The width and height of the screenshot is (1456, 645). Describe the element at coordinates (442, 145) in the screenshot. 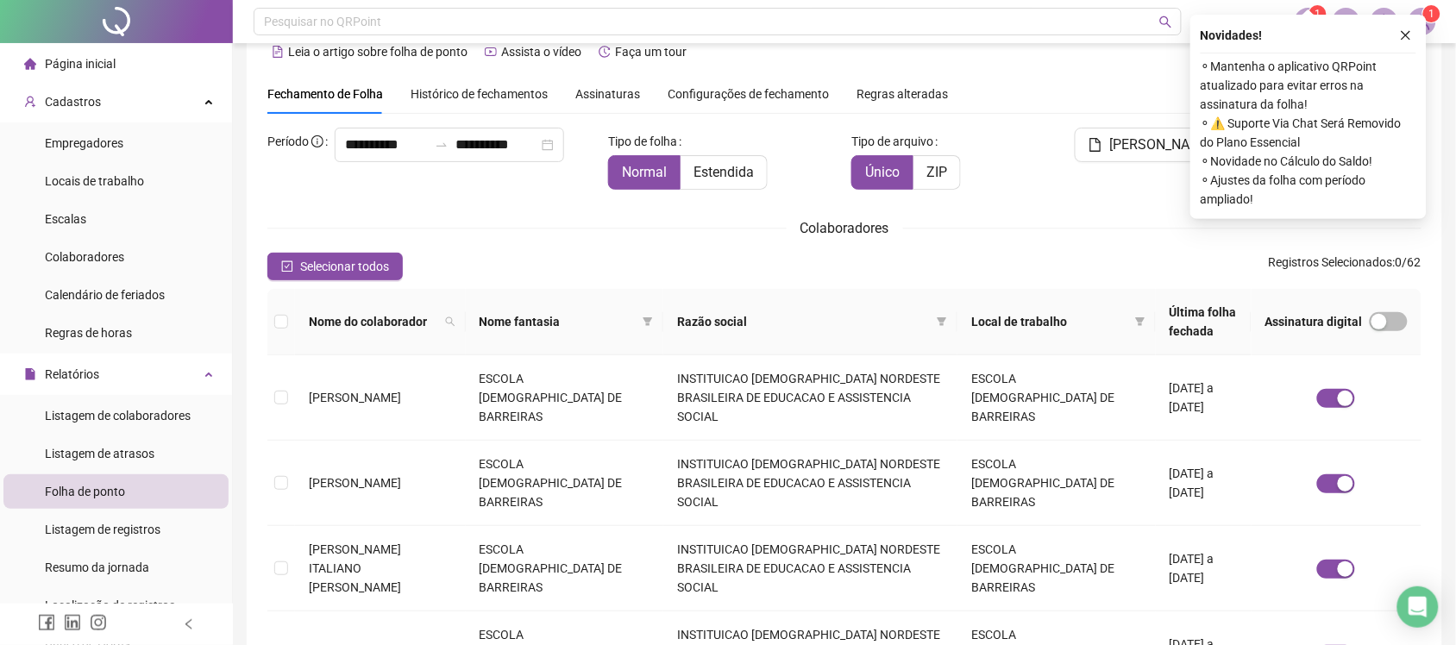

I see `span: to` at that location.